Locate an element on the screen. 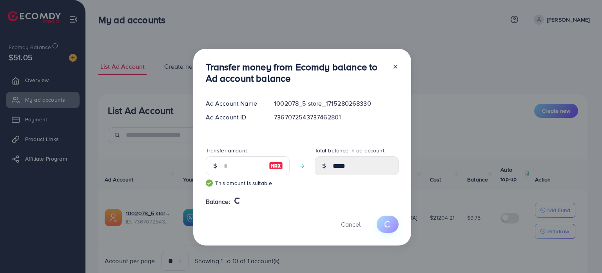 The height and width of the screenshot is (273, 602). button: Cancel is located at coordinates (351, 223).